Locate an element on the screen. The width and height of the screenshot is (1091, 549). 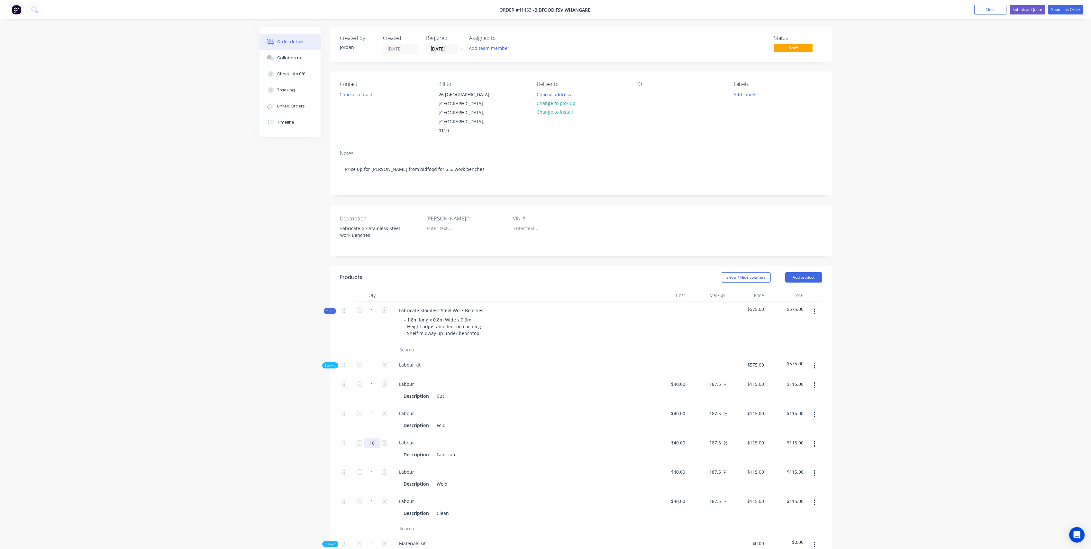
div: Labels is located at coordinates (778, 84).